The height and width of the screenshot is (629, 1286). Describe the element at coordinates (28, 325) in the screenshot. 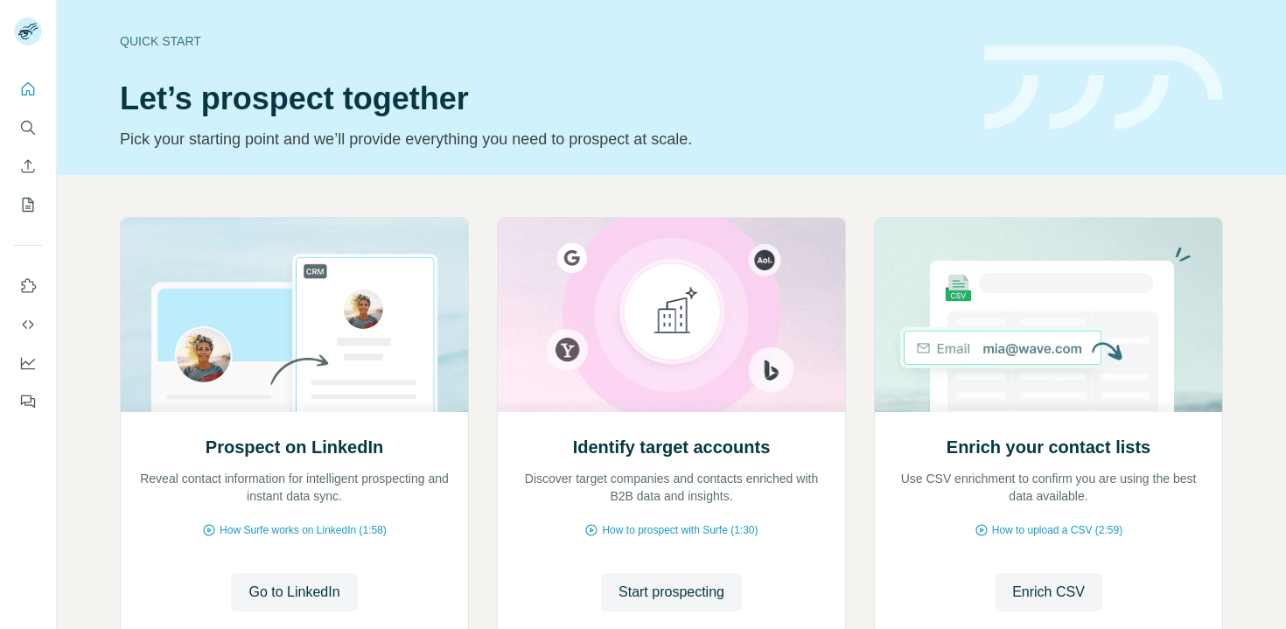

I see `button: Use Surfe API` at that location.